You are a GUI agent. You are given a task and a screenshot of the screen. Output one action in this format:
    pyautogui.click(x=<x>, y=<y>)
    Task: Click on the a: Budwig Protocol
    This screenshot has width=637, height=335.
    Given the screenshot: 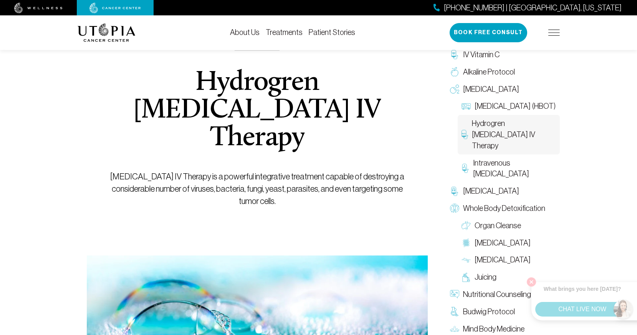 What is the action you would take?
    pyautogui.click(x=503, y=311)
    